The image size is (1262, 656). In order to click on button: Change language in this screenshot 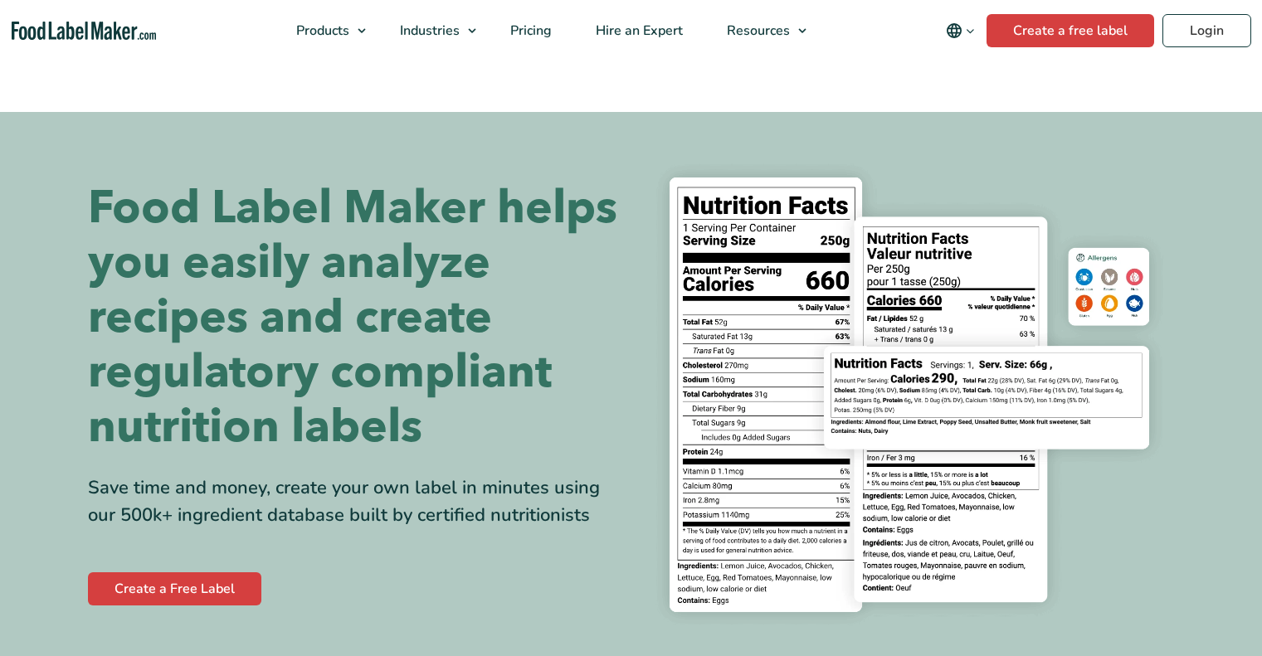, I will do `click(960, 31)`.